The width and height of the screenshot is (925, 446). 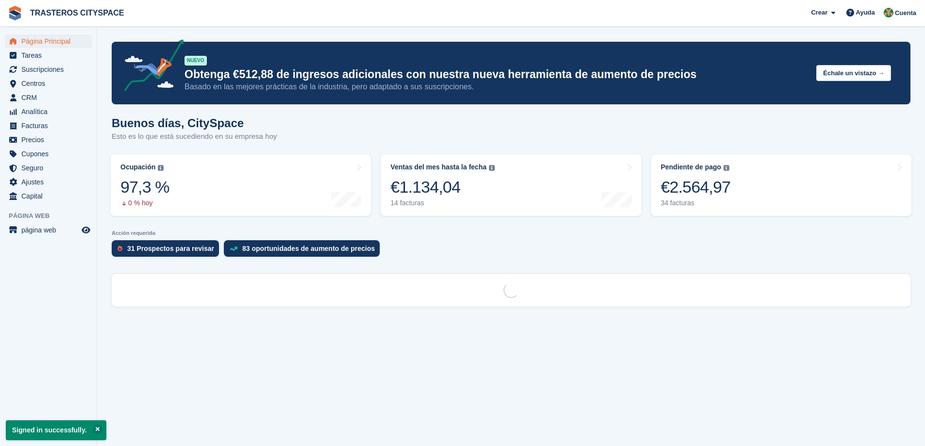 What do you see at coordinates (145, 187) in the screenshot?
I see `div: 97,3 %` at bounding box center [145, 187].